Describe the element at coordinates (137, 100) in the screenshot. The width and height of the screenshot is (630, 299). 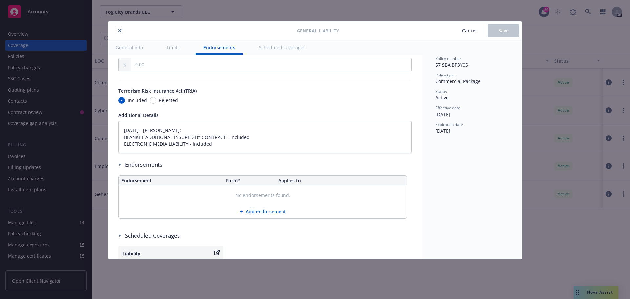
I see `span: Included` at that location.